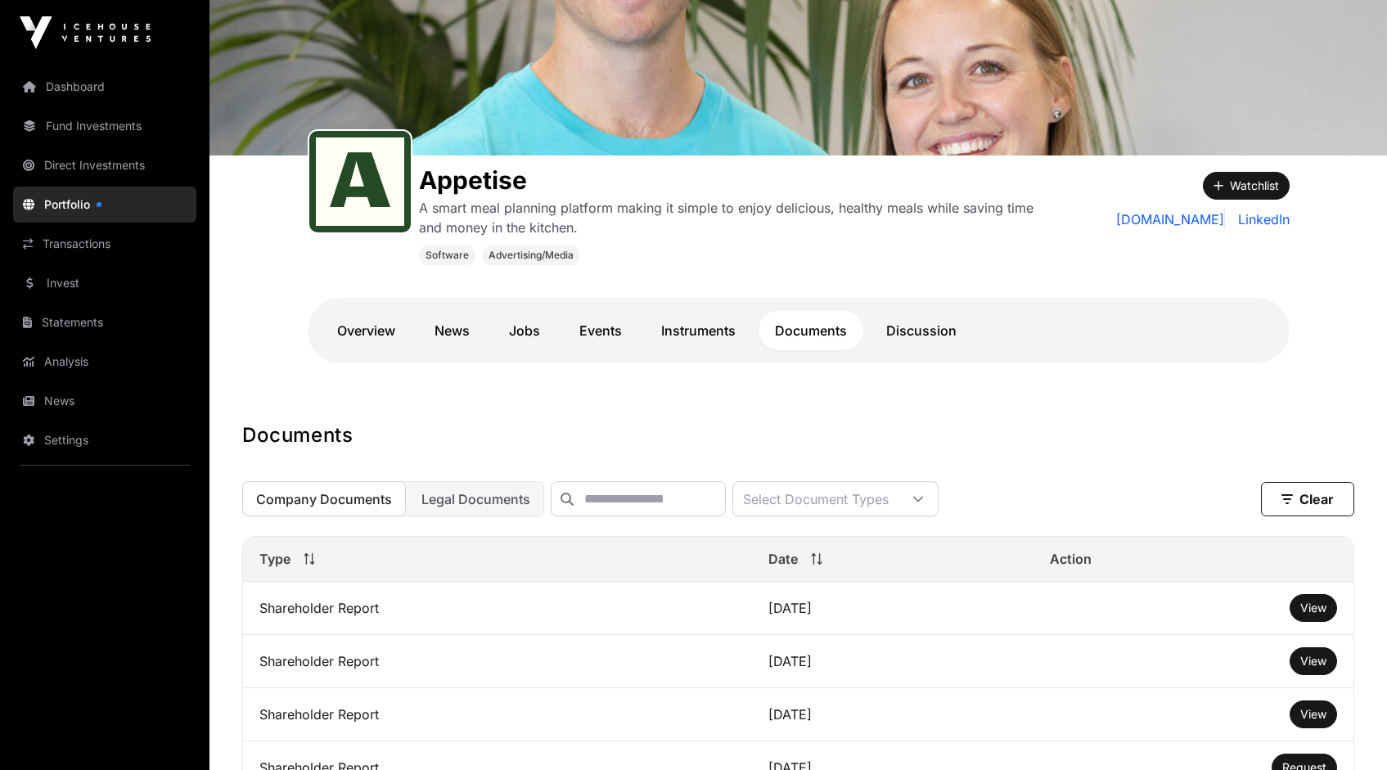 Image resolution: width=1387 pixels, height=770 pixels. What do you see at coordinates (783, 559) in the screenshot?
I see `span: Date` at bounding box center [783, 559].